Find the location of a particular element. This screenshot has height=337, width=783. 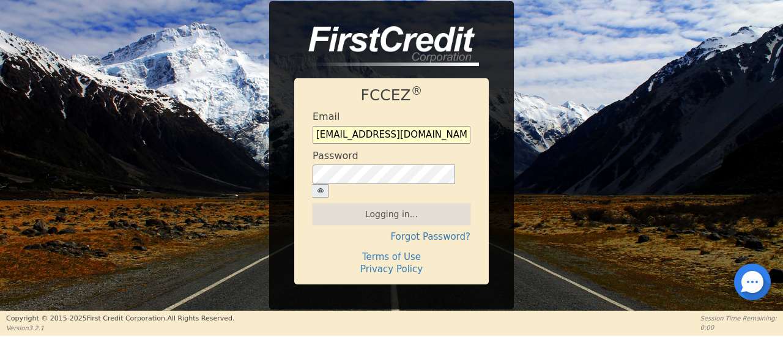

h4: Forgot Password? is located at coordinates (391, 237).